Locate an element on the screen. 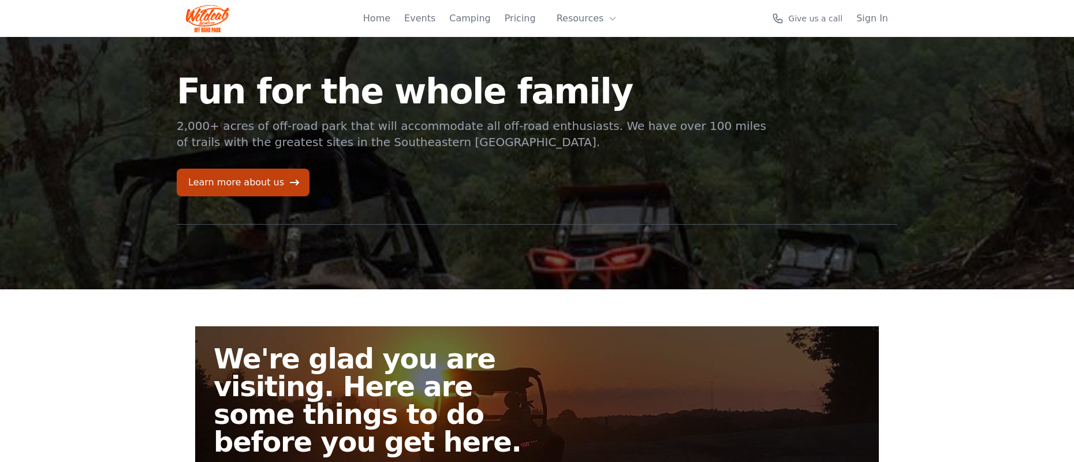  h1: Fun for the whole family is located at coordinates (472, 91).